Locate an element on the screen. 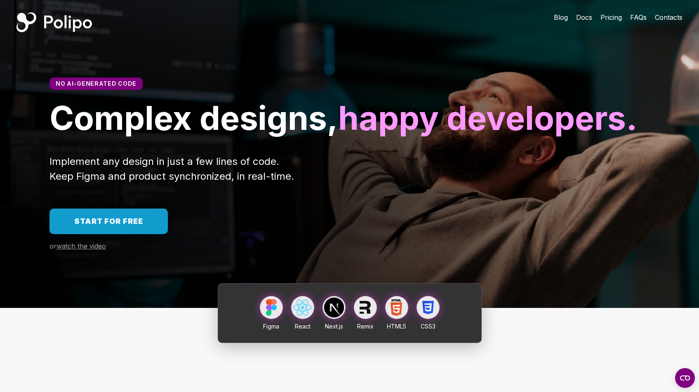  span: or is located at coordinates (53, 246).